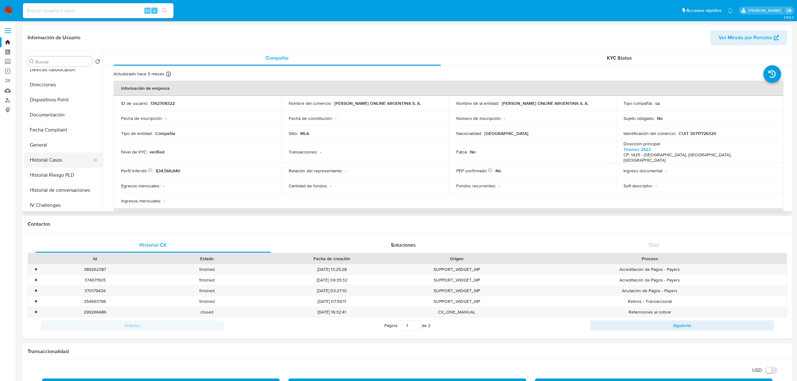 The width and height of the screenshot is (797, 381). I want to click on button: Devices Geolocation, so click(63, 70).